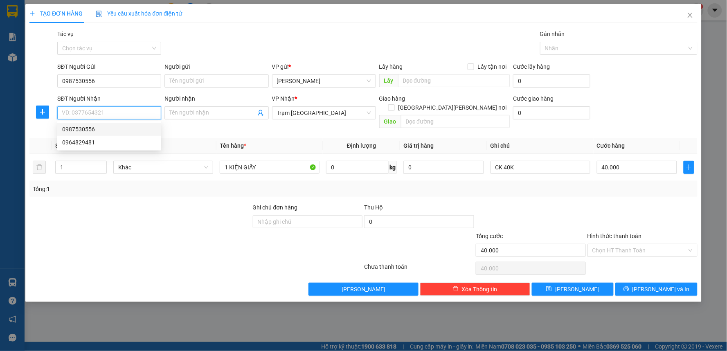 Image resolution: width=727 pixels, height=351 pixels. I want to click on input: Cước lấy hàng, so click(552, 81).